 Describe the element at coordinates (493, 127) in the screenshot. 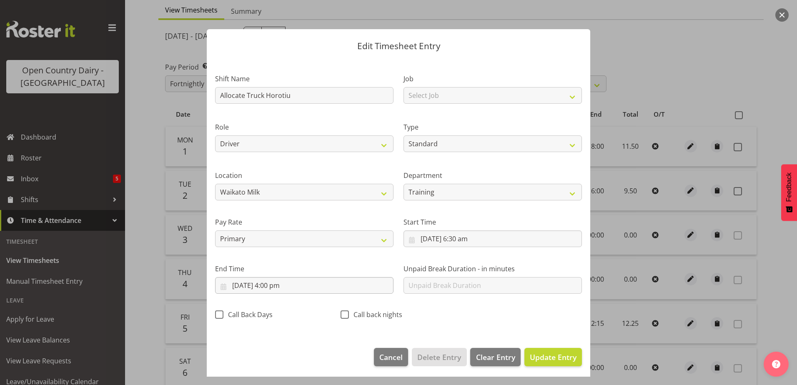

I see `label: Type` at that location.